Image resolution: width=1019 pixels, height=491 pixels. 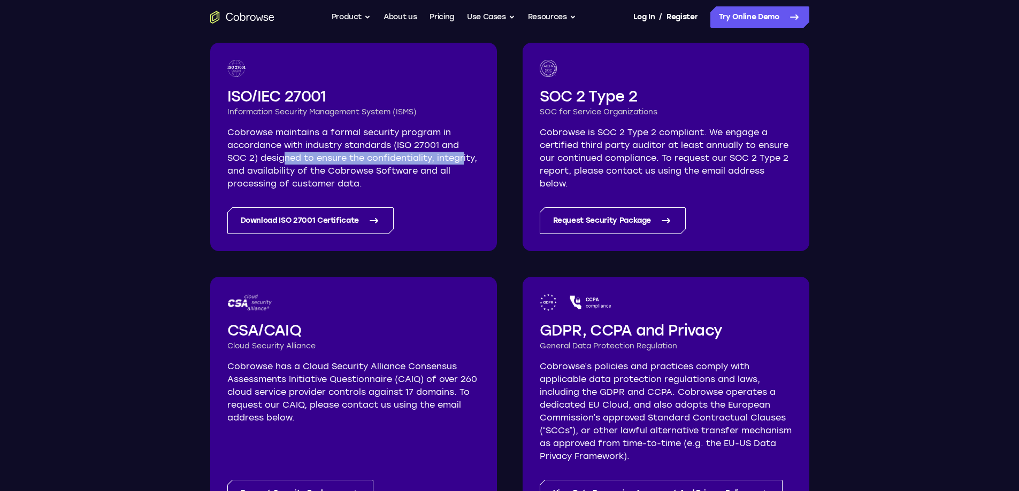 I want to click on img: ISO 27001, so click(x=236, y=68).